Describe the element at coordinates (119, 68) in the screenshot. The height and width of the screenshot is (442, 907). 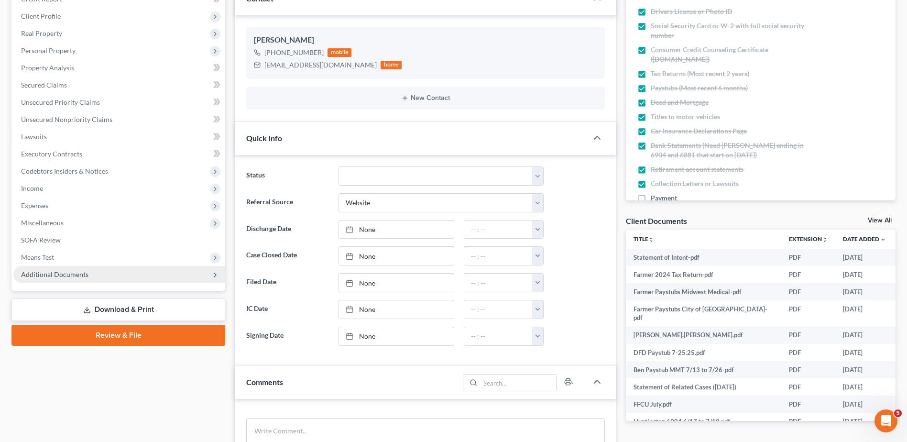
I see `a: Property Analysis` at that location.